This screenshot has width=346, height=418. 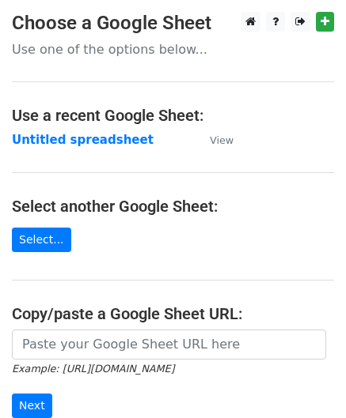 What do you see at coordinates (172, 49) in the screenshot?
I see `p: Use one of the options below...` at bounding box center [172, 49].